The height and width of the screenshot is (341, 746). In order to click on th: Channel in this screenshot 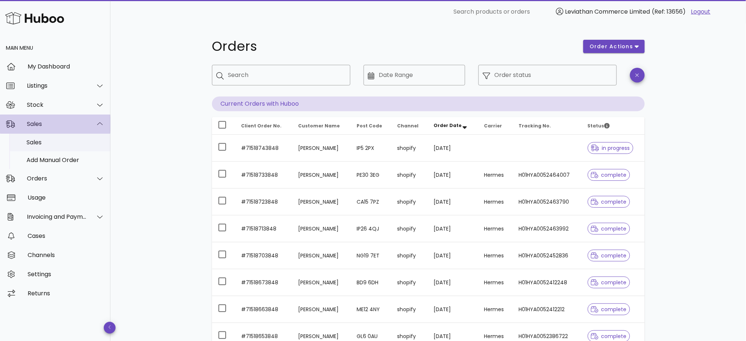, I will do `click(410, 126)`.